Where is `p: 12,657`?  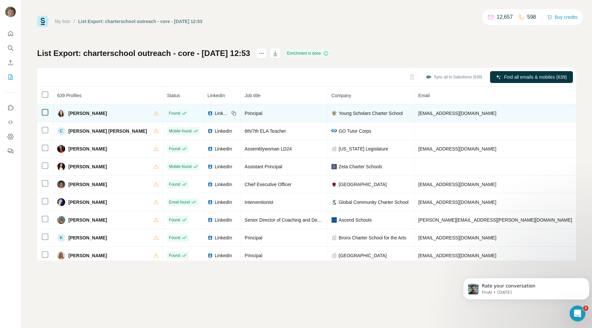 p: 12,657 is located at coordinates (505, 17).